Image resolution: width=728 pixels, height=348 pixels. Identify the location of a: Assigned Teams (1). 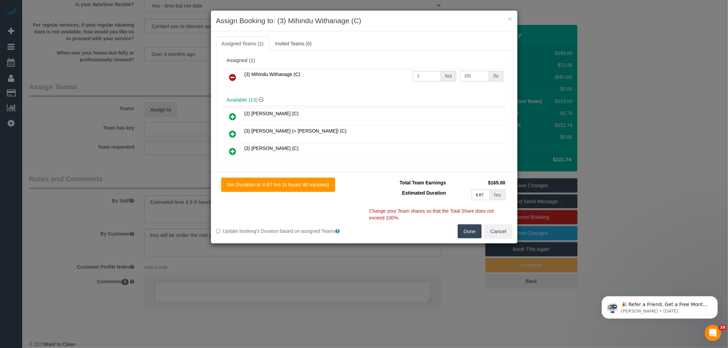
(242, 44).